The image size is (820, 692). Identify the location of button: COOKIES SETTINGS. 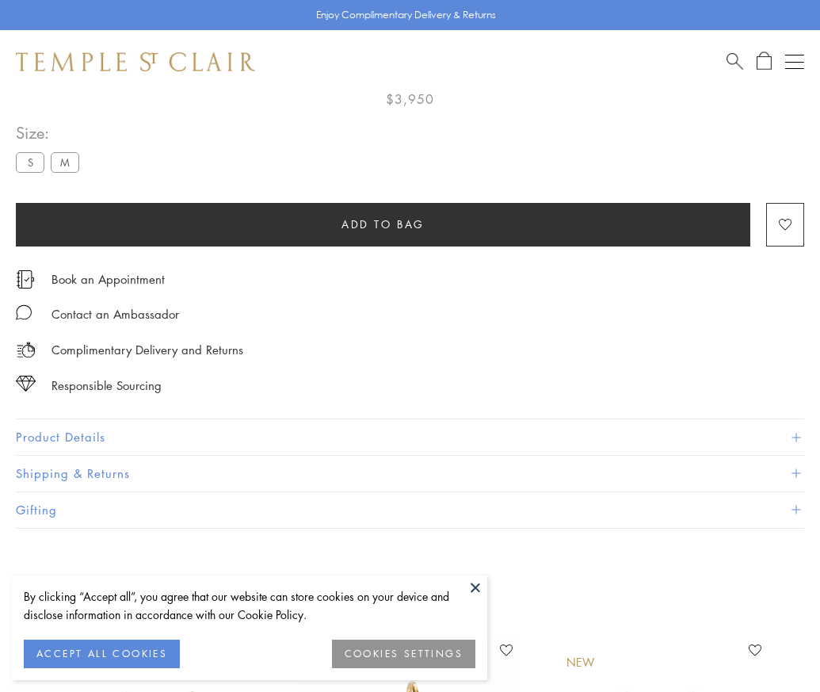
(403, 654).